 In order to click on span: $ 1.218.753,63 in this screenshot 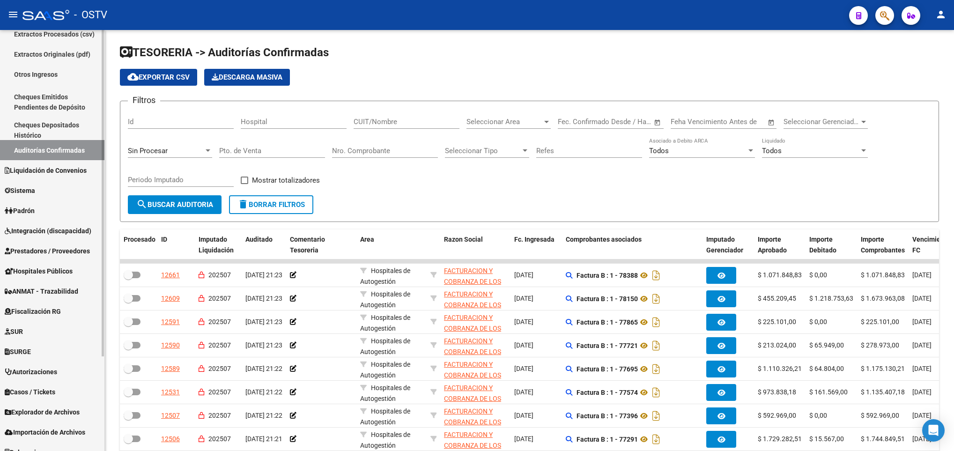, I will do `click(832, 298)`.